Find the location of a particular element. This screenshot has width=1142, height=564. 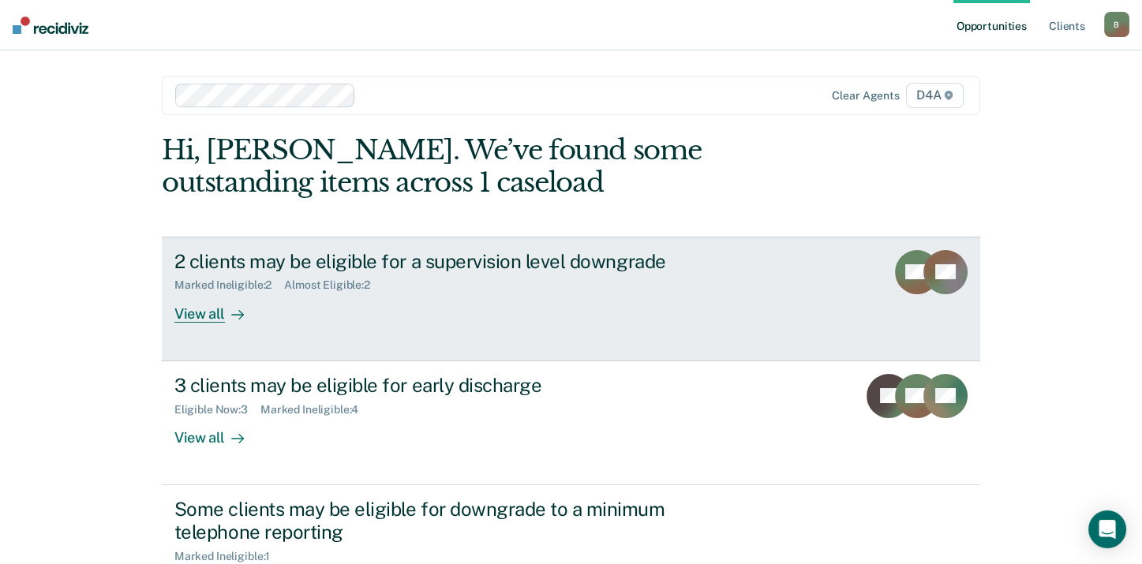

a: 2 clients may be eligible for a supervision level downgradeMarked Ineligible:2Almost Eligible:2Vi... is located at coordinates (571, 299).